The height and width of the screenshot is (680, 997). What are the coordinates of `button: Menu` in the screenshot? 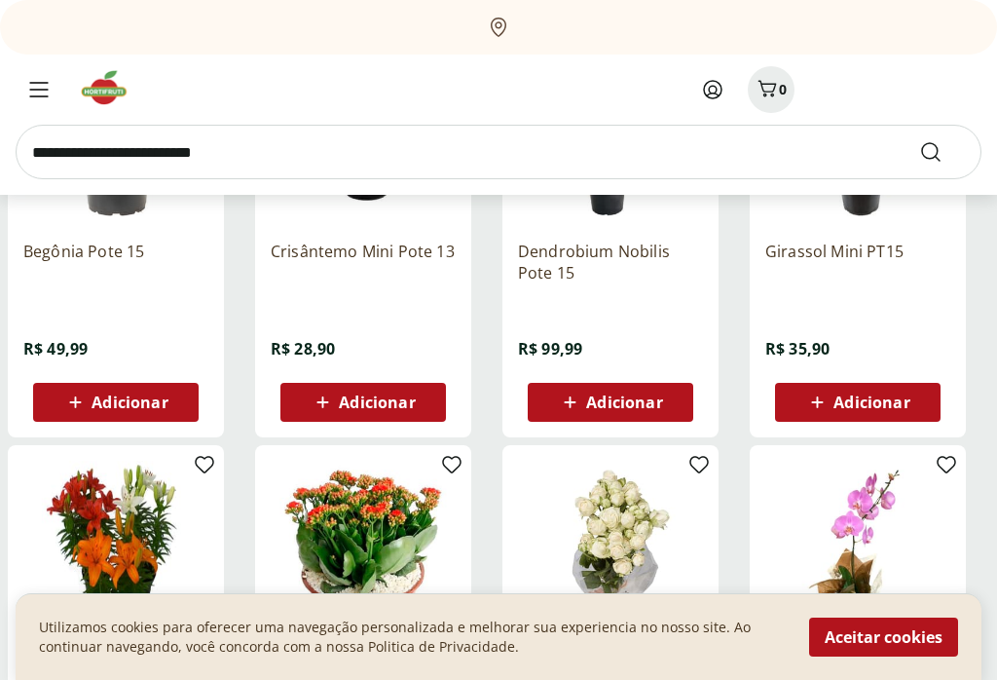 It's located at (39, 90).